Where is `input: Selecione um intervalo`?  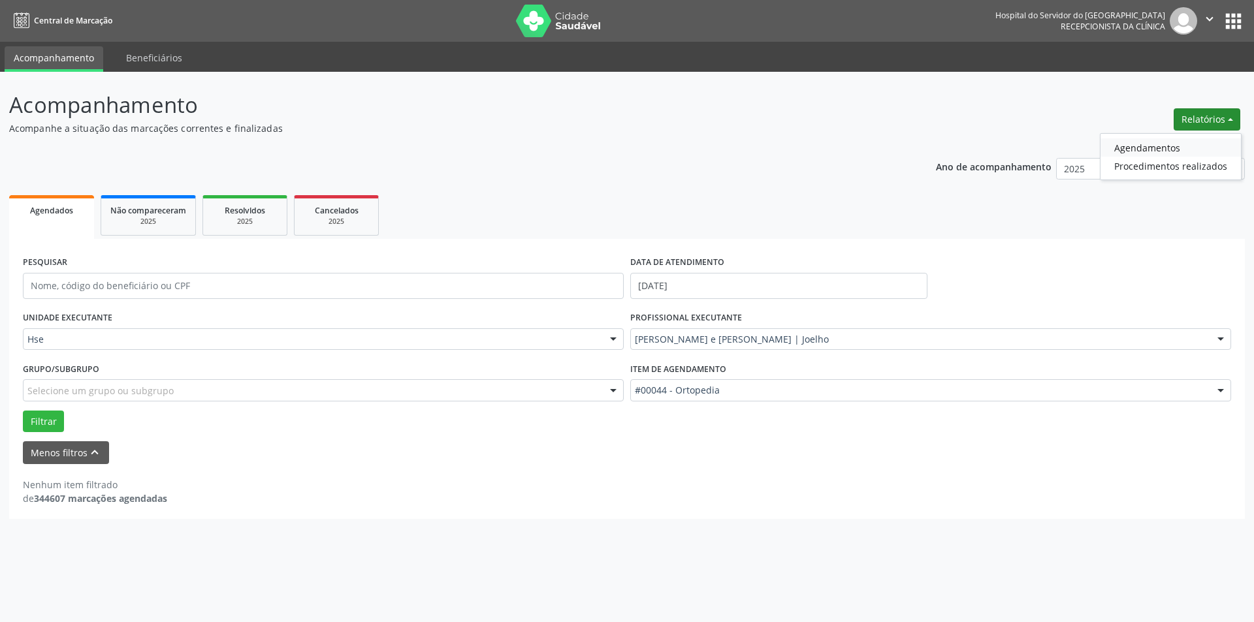 input: Selecione um intervalo is located at coordinates (778, 286).